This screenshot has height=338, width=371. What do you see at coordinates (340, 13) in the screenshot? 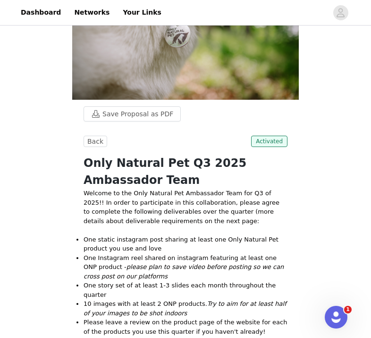
I see `div: avatar` at bounding box center [340, 13].